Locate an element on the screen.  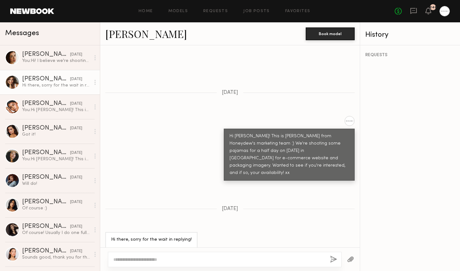
div: Of course :) is located at coordinates (56, 208).